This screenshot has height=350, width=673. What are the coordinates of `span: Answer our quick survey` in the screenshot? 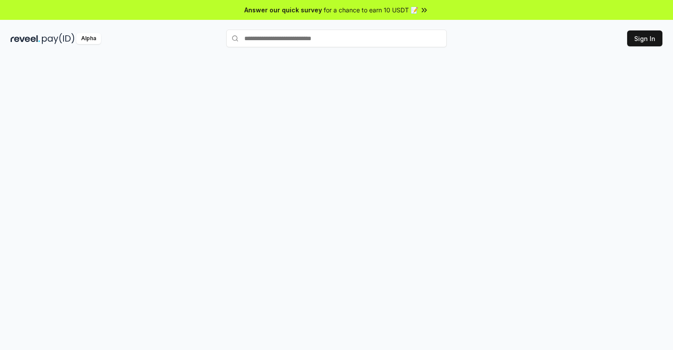 It's located at (283, 10).